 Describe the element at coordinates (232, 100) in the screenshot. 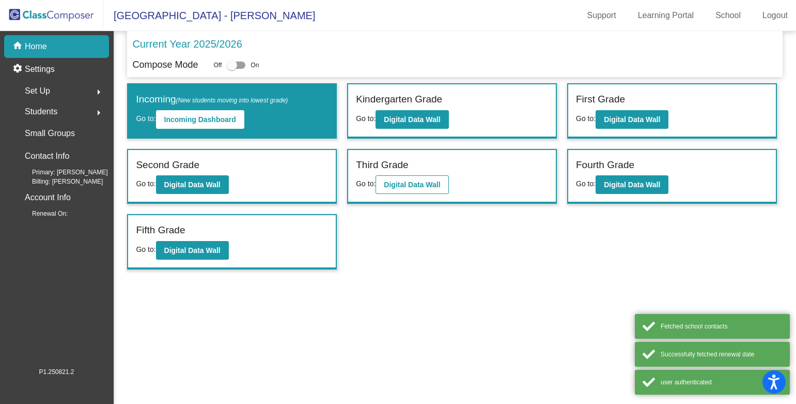

I see `span: (New students moving into lowest grade)` at that location.